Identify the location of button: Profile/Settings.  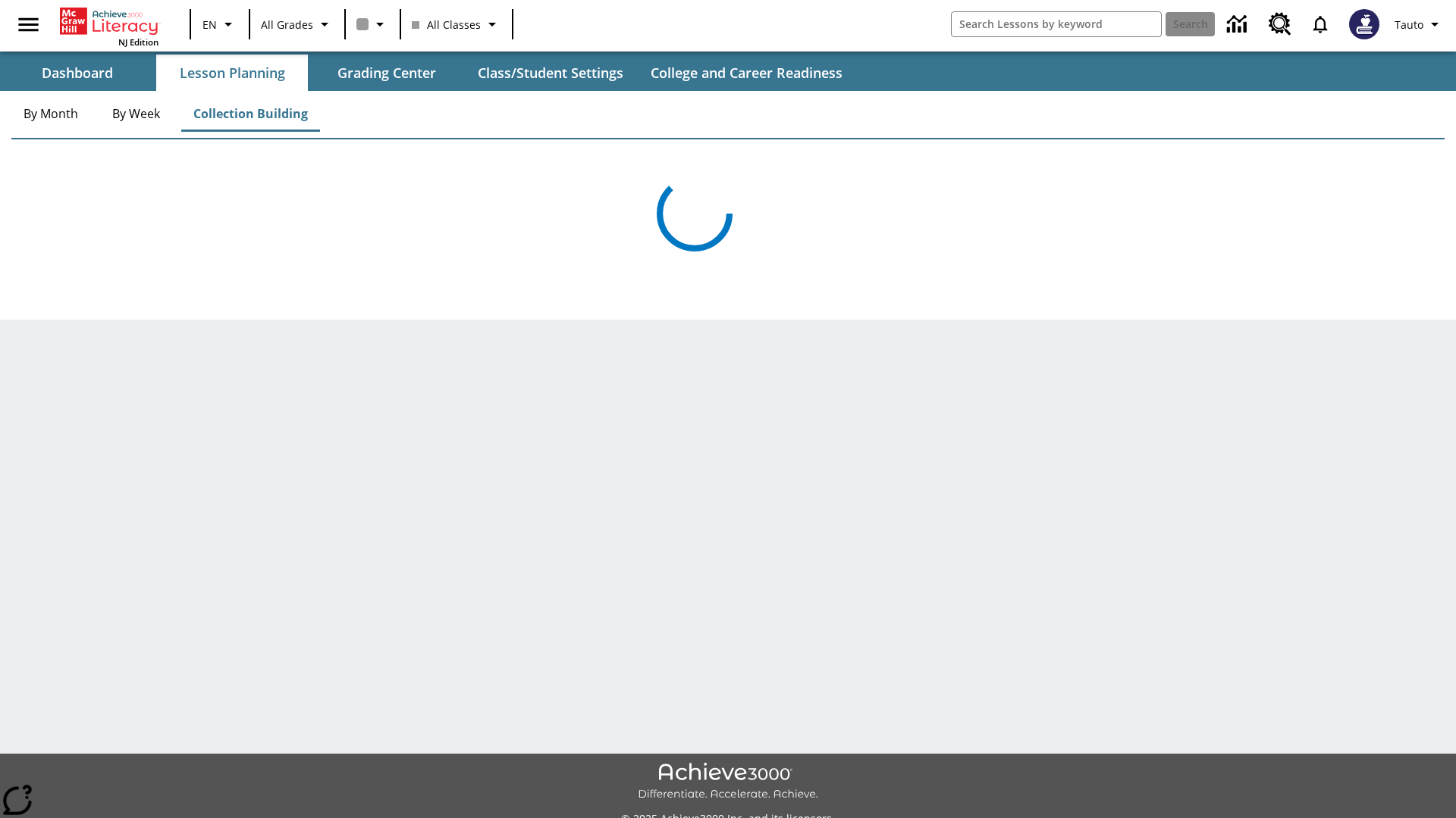
(1418, 24).